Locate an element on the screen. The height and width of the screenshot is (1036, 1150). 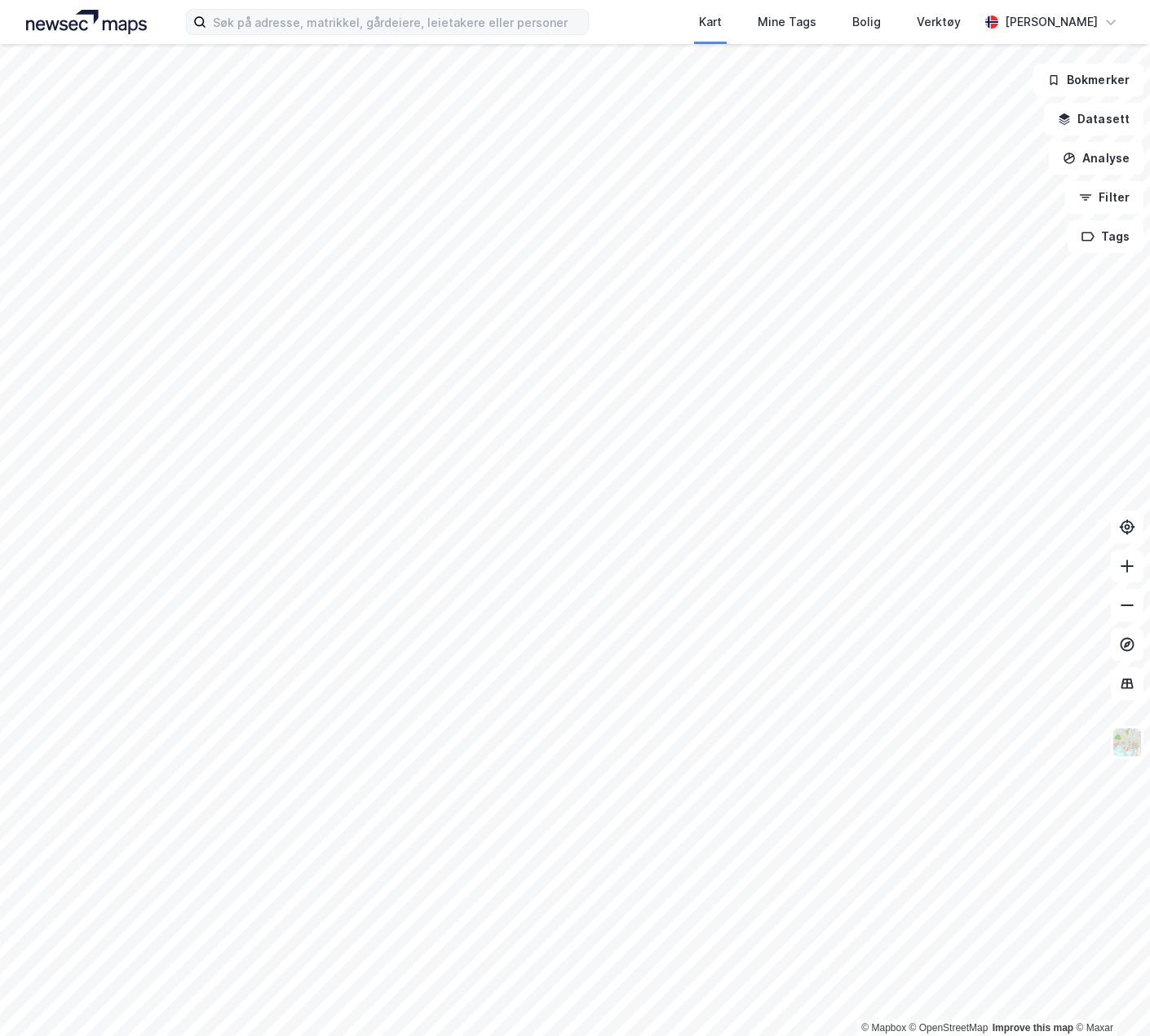
button: Analyse is located at coordinates (1096, 158).